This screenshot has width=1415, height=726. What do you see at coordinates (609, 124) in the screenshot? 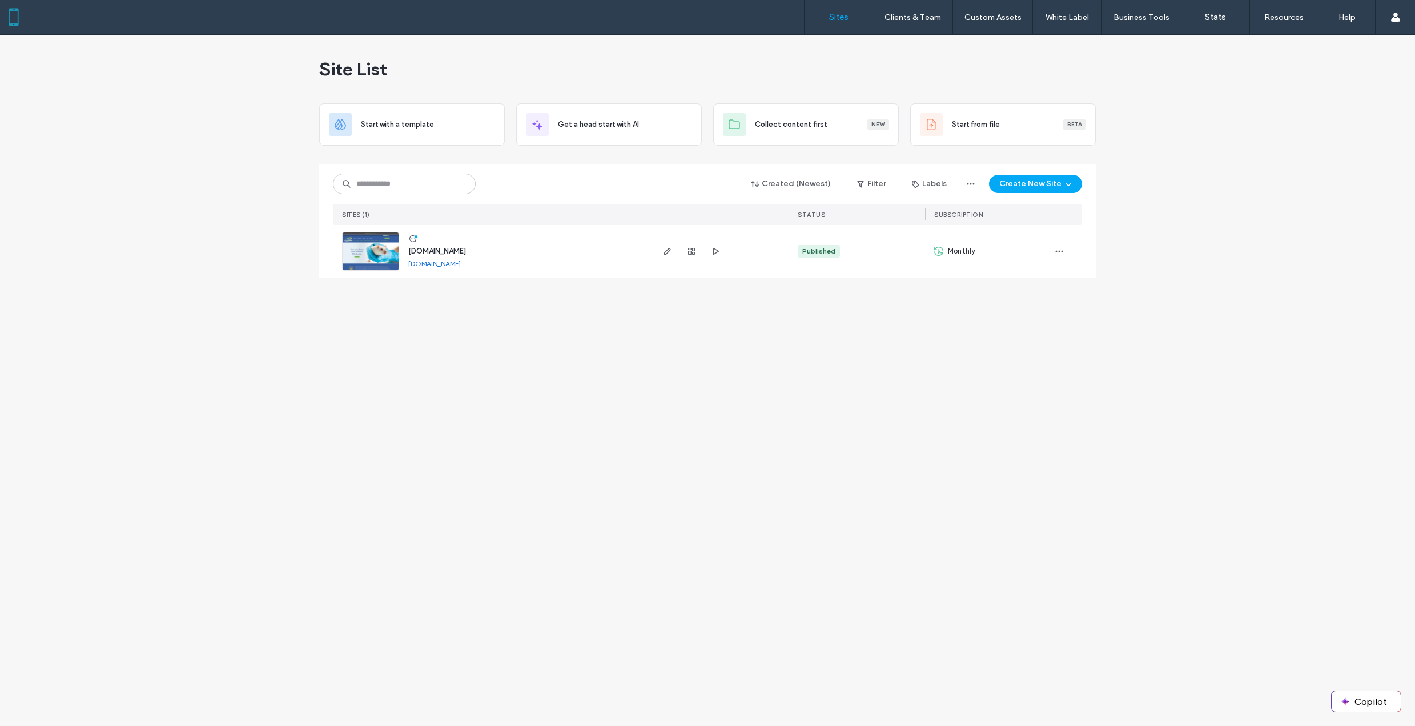
I see `div: Get a head start with AI` at bounding box center [609, 124].